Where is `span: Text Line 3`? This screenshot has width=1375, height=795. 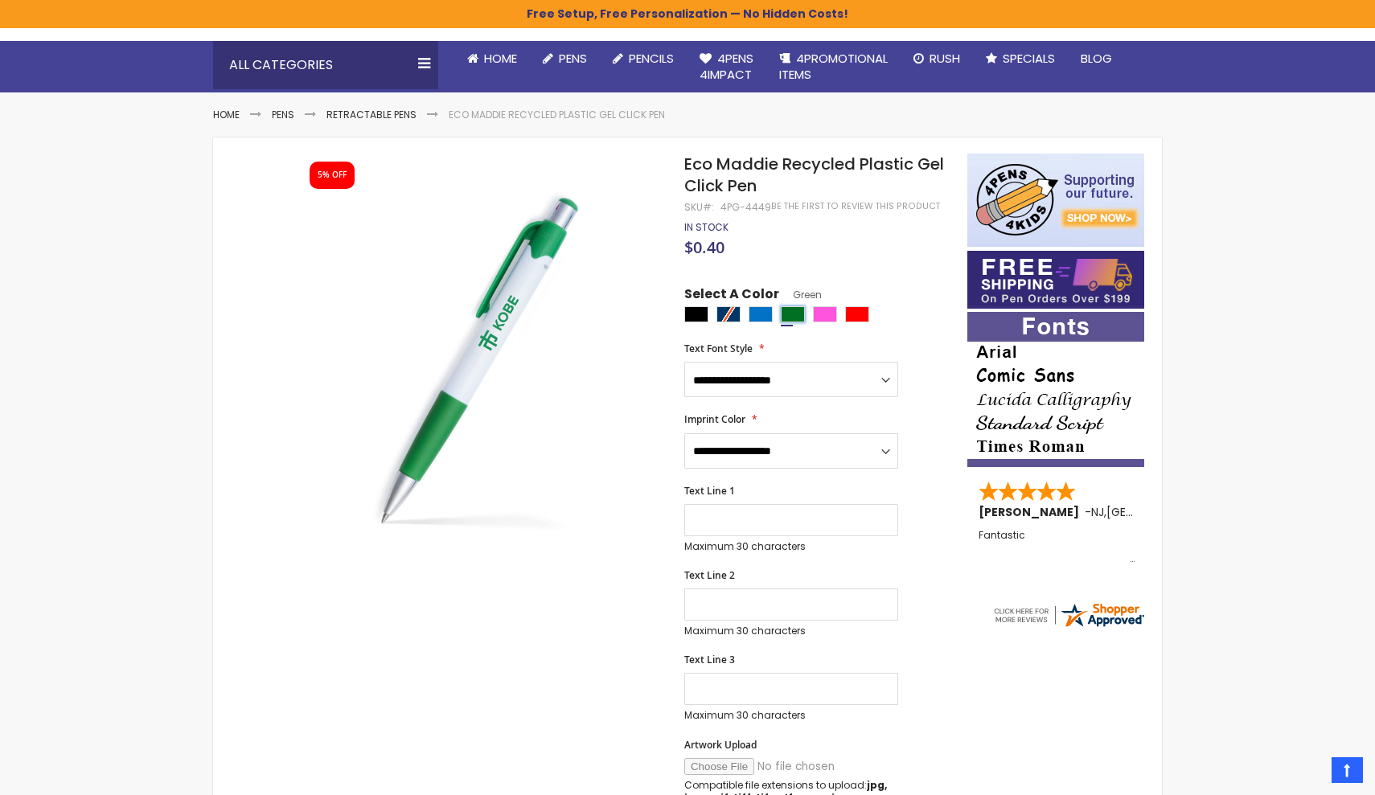 span: Text Line 3 is located at coordinates (709, 659).